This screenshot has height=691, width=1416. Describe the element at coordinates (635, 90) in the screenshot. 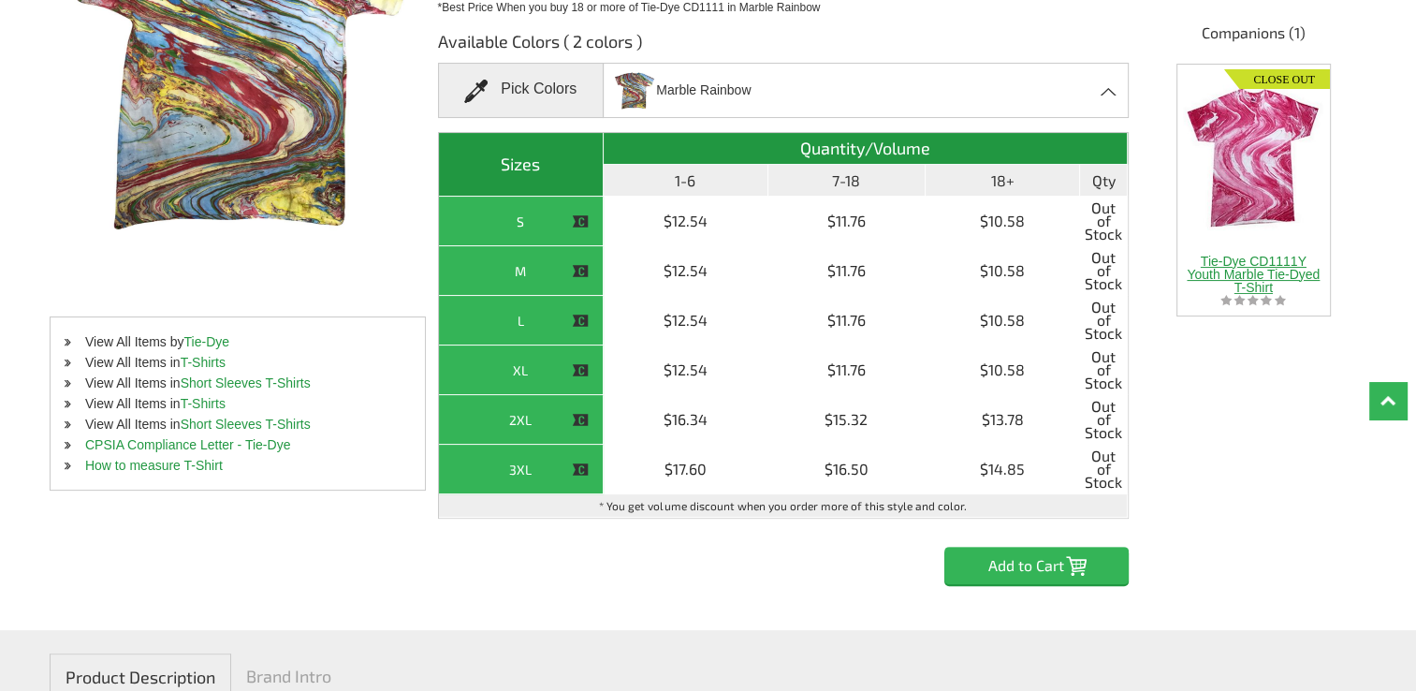

I see `img: Marble Rainbow` at that location.